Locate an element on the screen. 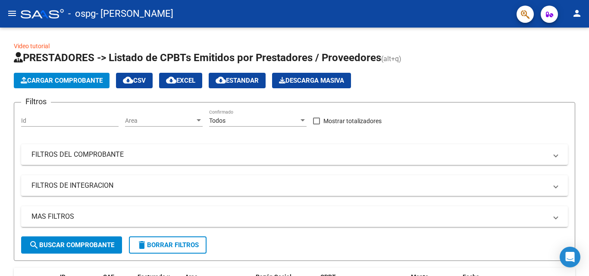 This screenshot has height=276, width=589. button: Cargar Comprobante is located at coordinates (62, 81).